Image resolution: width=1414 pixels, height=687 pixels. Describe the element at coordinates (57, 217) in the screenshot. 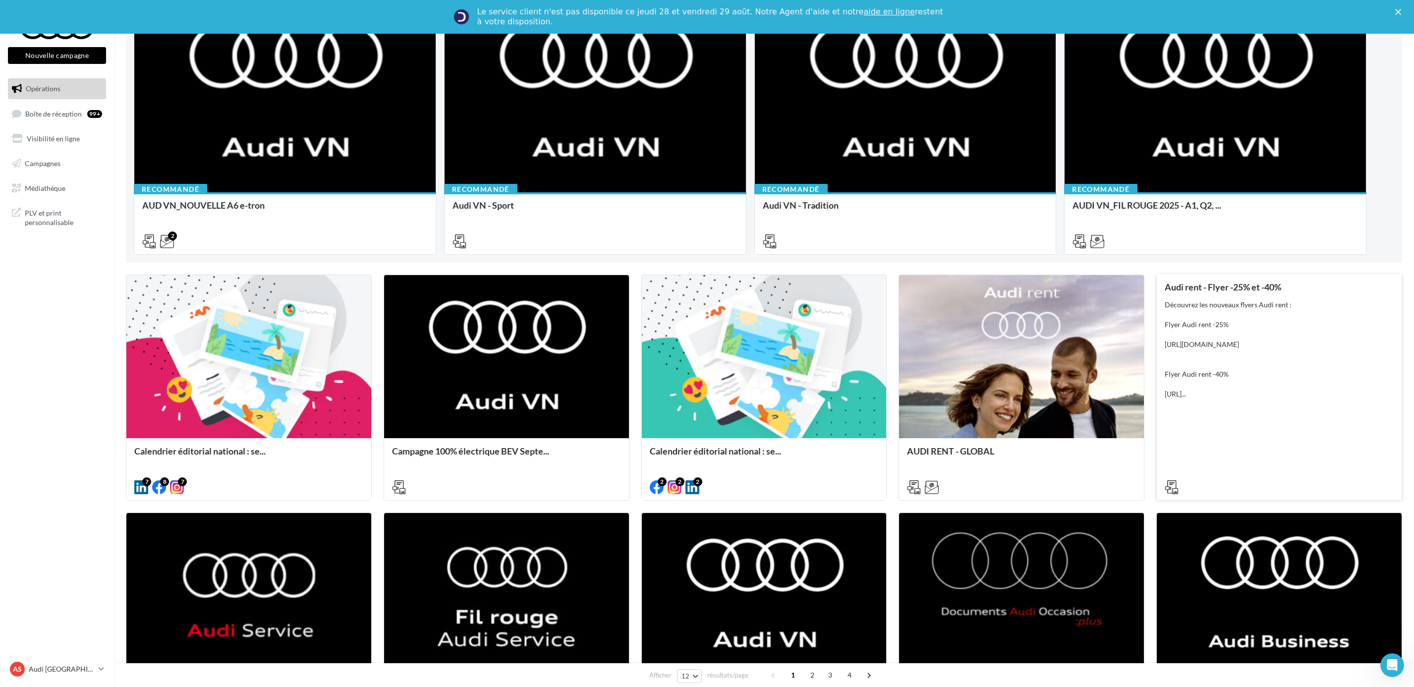

I see `a: PLV et print personnalisable` at that location.